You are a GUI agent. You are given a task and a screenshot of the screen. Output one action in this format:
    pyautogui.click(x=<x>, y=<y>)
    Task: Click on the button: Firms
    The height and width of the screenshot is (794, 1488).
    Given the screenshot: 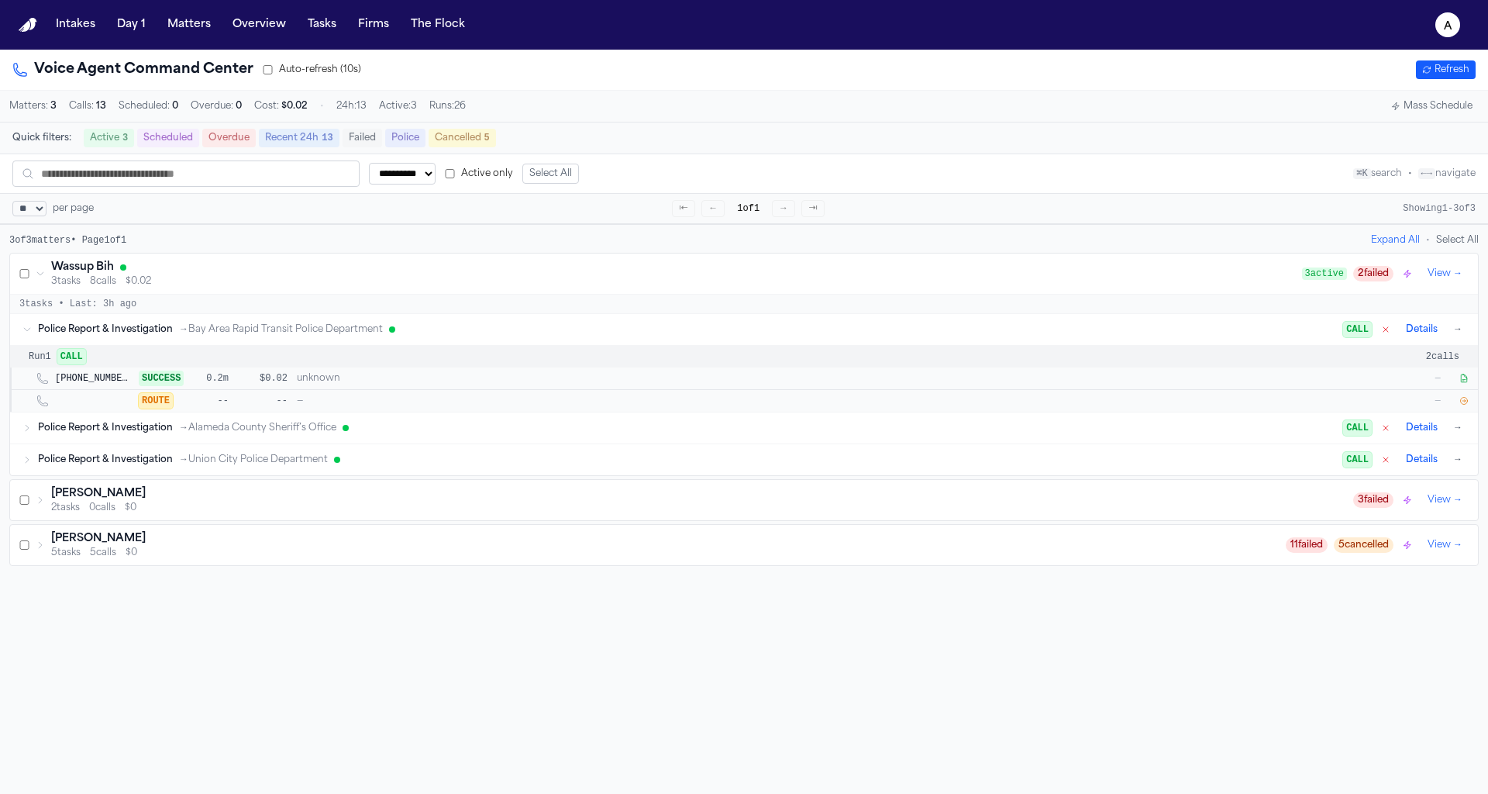 What is the action you would take?
    pyautogui.click(x=374, y=25)
    